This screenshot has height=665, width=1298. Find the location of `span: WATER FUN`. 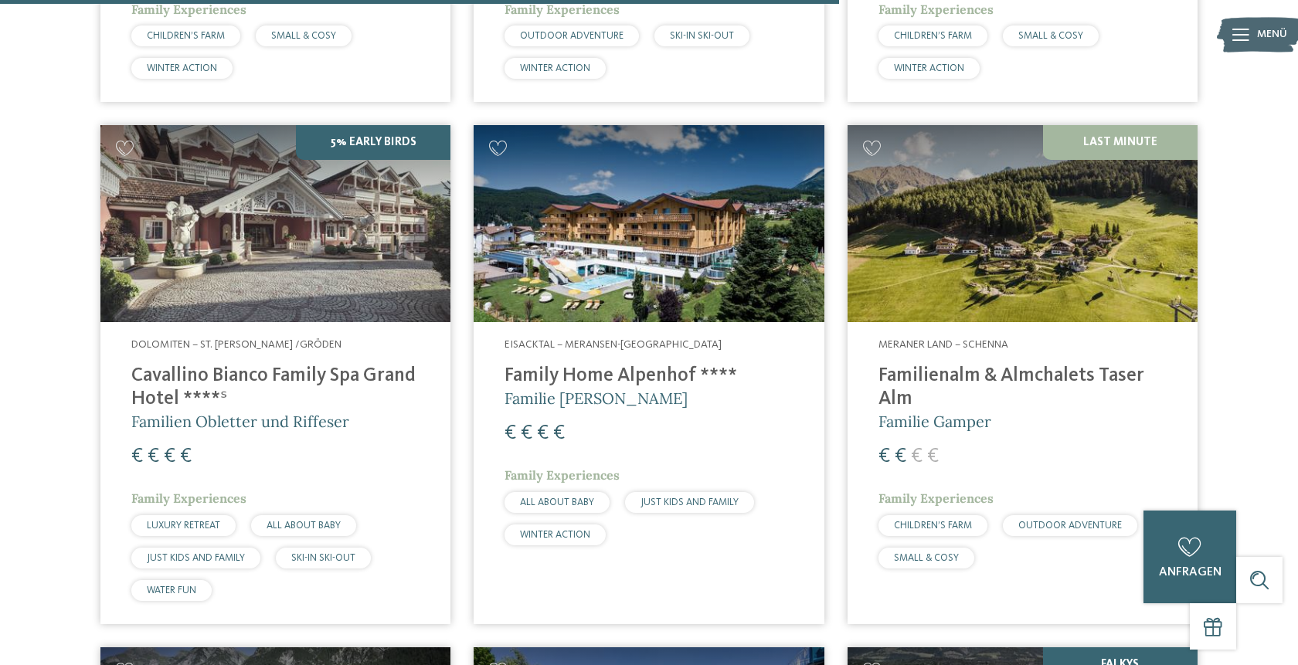

span: WATER FUN is located at coordinates (172, 590).